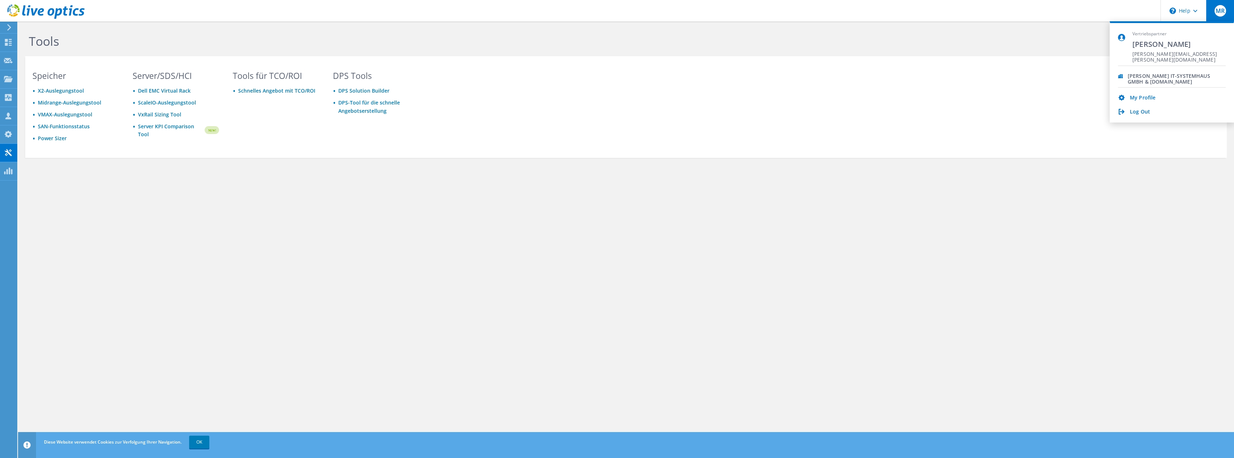 The image size is (1234, 458). Describe the element at coordinates (160, 114) in the screenshot. I see `a: VxRail Sizing Tool` at that location.